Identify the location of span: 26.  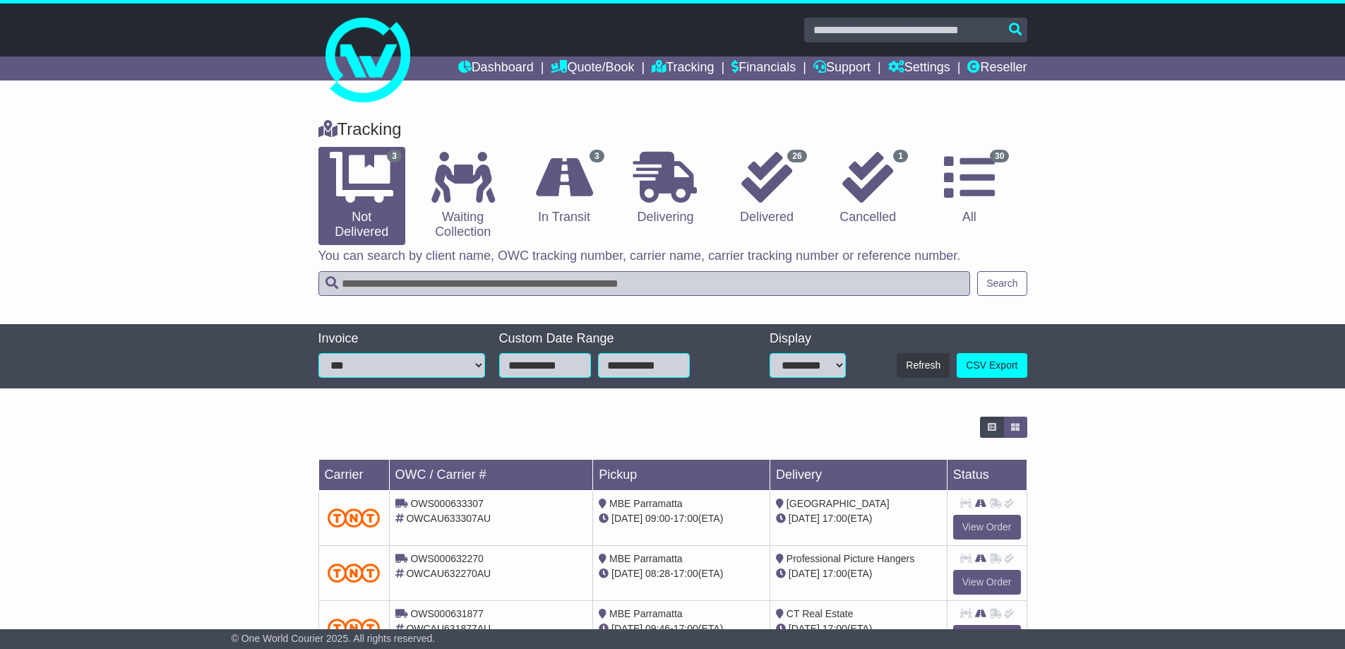
(796, 156).